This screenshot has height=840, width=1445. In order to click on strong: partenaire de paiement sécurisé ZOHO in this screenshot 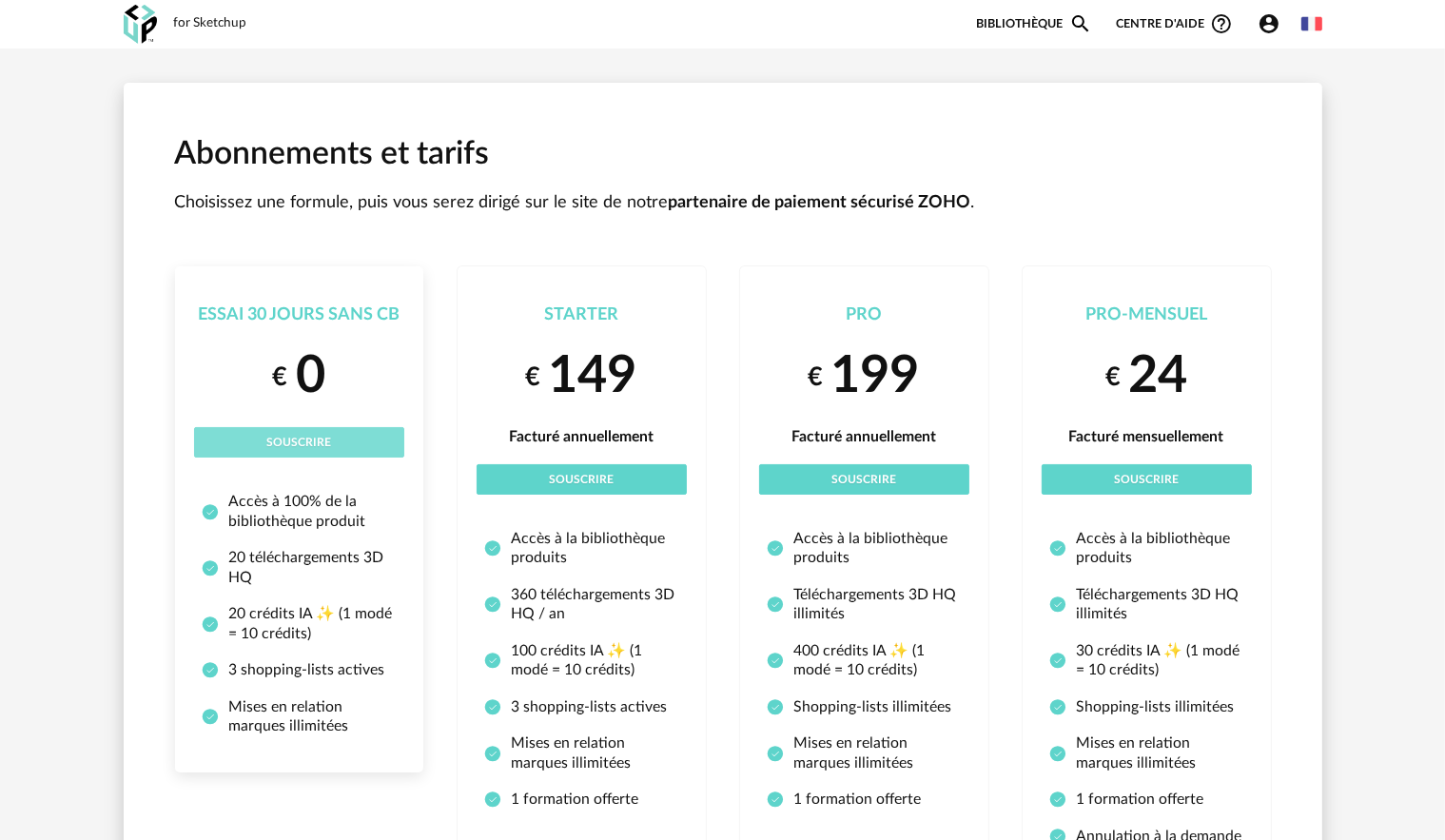, I will do `click(820, 203)`.